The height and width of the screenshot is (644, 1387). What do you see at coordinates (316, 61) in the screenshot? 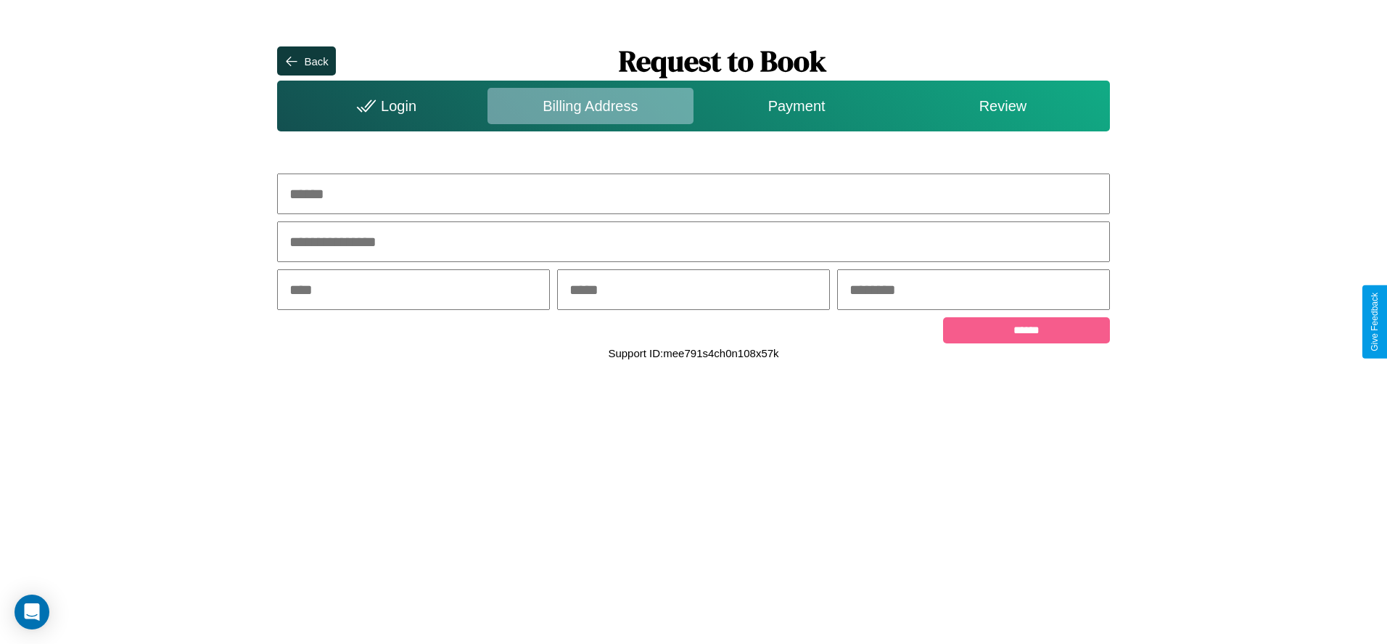
I see `div: Back` at bounding box center [316, 61].